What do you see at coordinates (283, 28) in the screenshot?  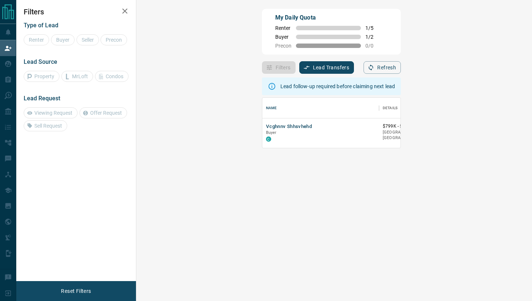 I see `span: Renter` at bounding box center [283, 28].